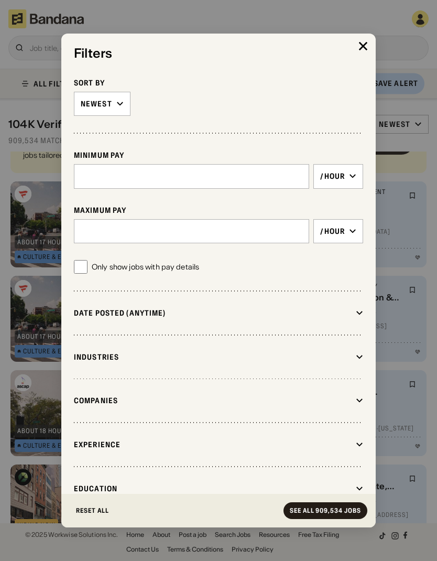 This screenshot has height=561, width=437. What do you see at coordinates (213, 357) in the screenshot?
I see `div: Industries` at bounding box center [213, 357].